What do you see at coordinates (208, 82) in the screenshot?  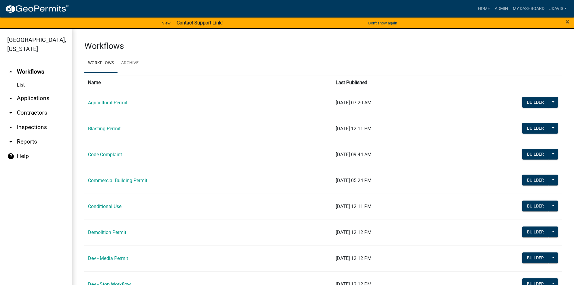 I see `th: Name` at bounding box center [208, 82].